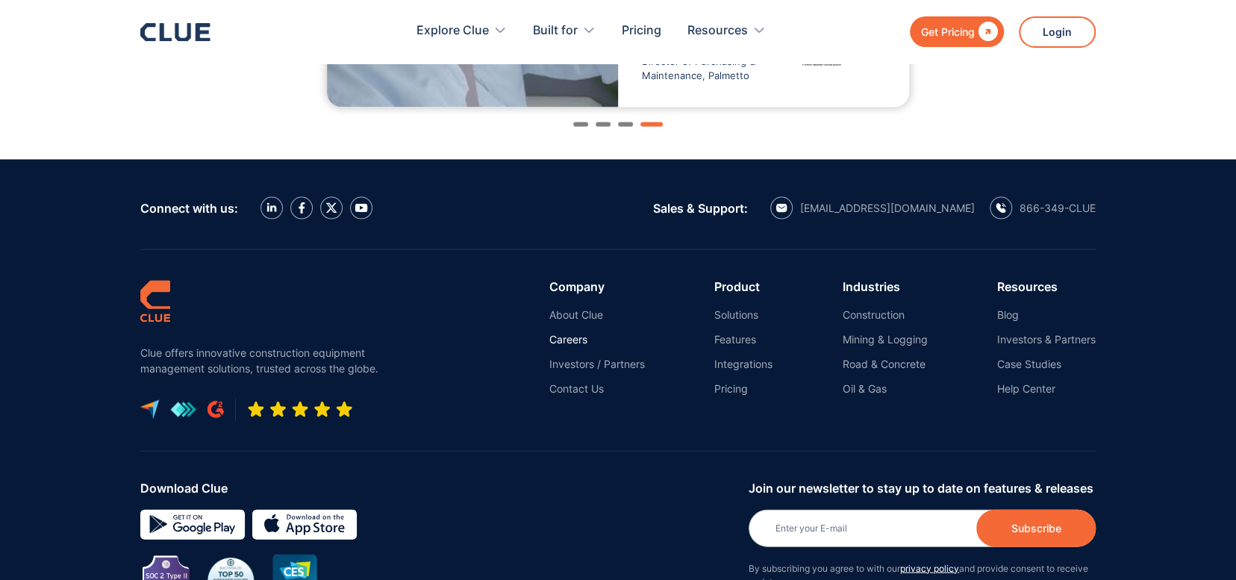  What do you see at coordinates (304, 524) in the screenshot?
I see `img: download on the App store` at bounding box center [304, 524].